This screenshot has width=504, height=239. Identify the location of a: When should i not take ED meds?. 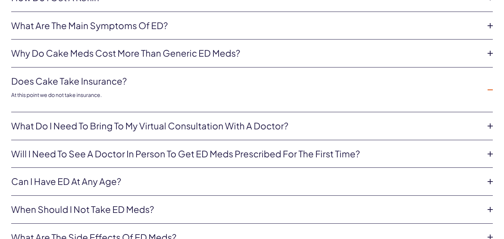
(246, 210).